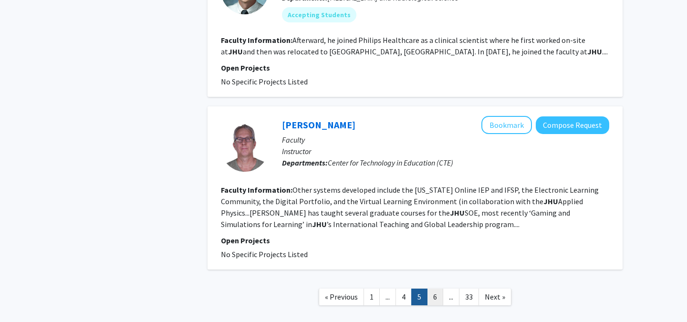 This screenshot has width=687, height=322. Describe the element at coordinates (419, 297) in the screenshot. I see `a: 5` at that location.